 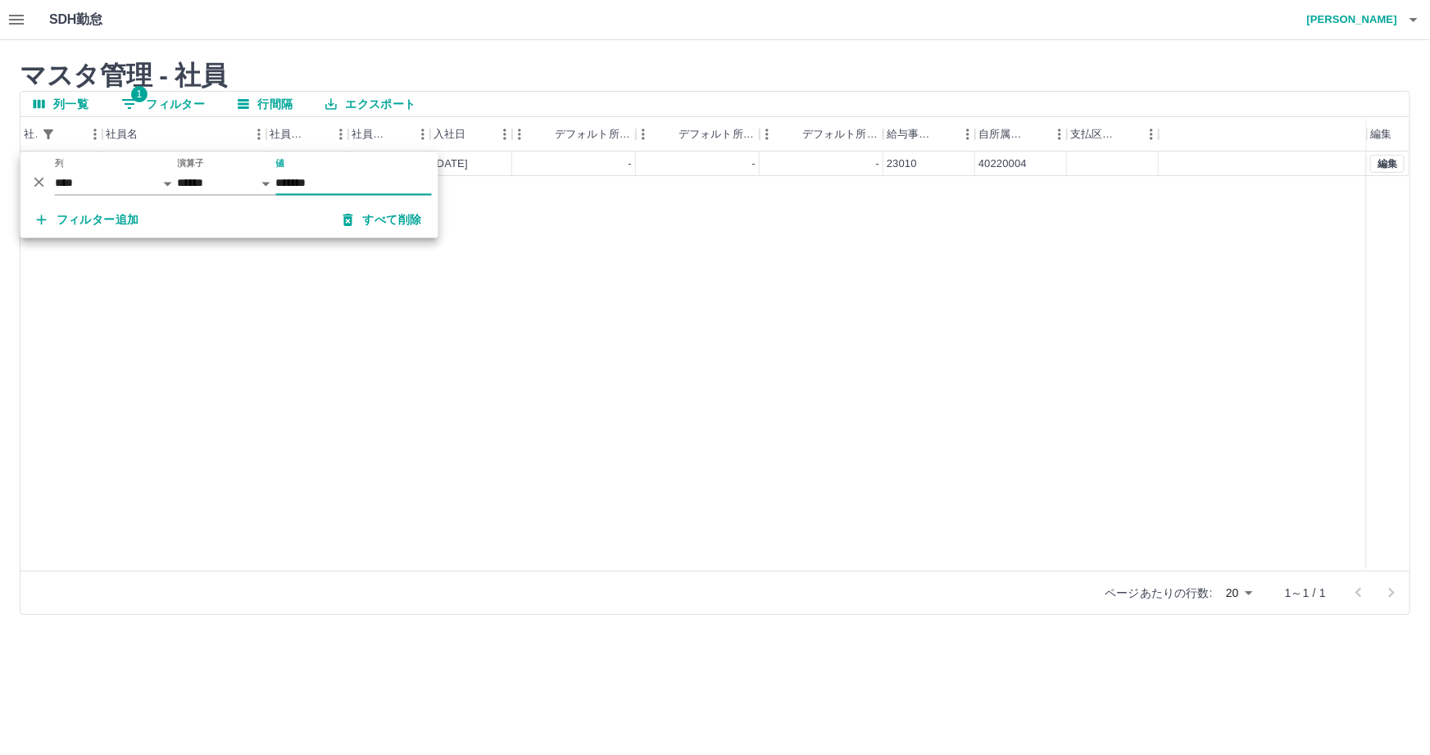 I want to click on div: 1件のフィルターを適用中, so click(x=48, y=134).